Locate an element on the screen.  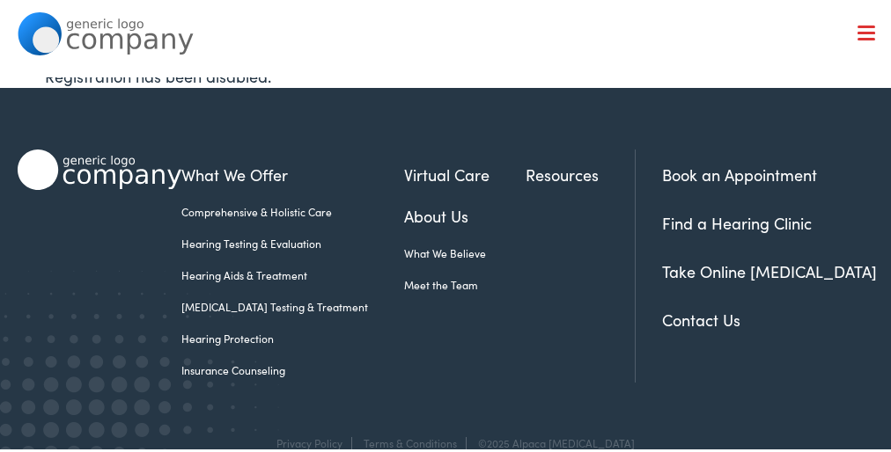
a: Hearing Testing & Evaluation is located at coordinates (292, 241).